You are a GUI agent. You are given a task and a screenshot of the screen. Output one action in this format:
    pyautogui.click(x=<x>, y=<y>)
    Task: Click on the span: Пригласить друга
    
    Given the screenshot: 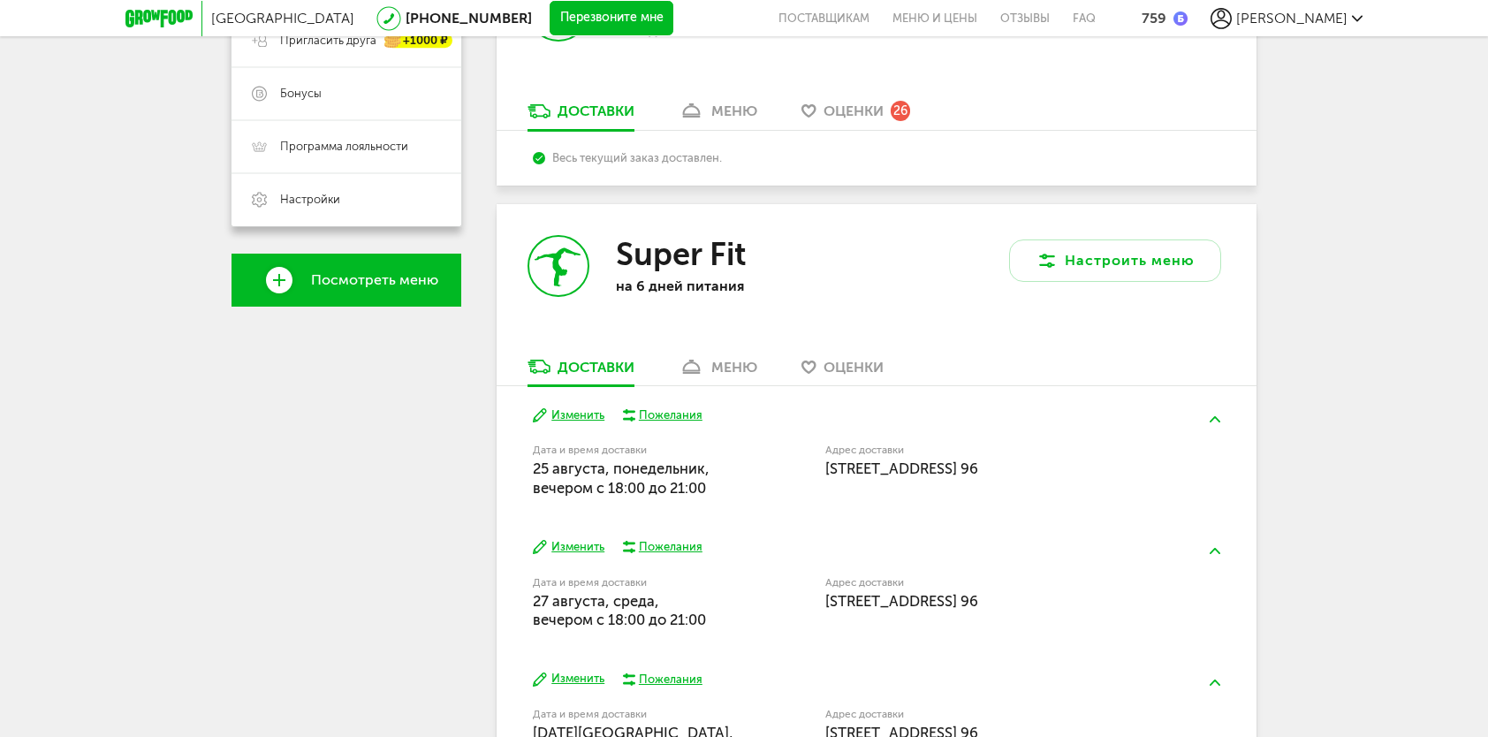 What is the action you would take?
    pyautogui.click(x=328, y=41)
    